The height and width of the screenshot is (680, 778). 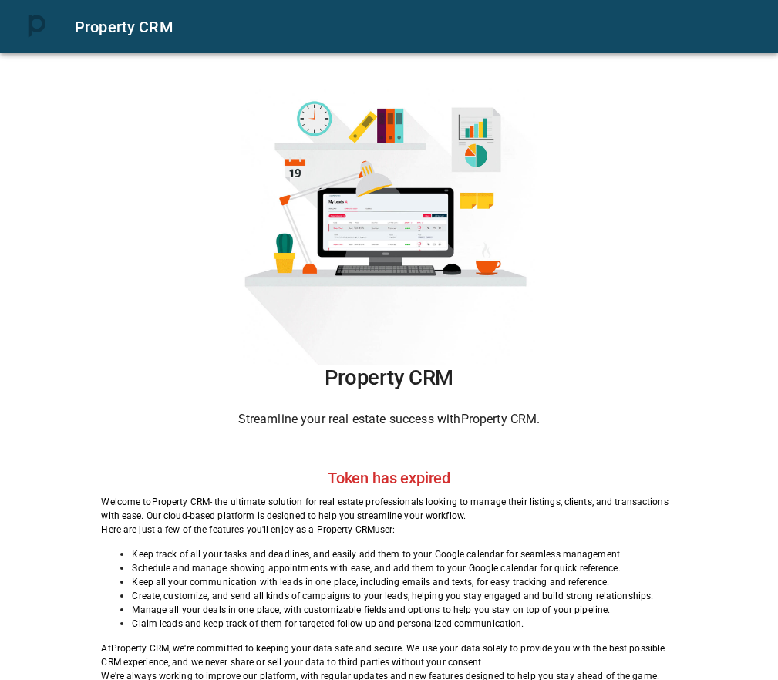 I want to click on p: Manage all your deals in one place, with customizable fields and options to help you stay on top ..., so click(x=404, y=610).